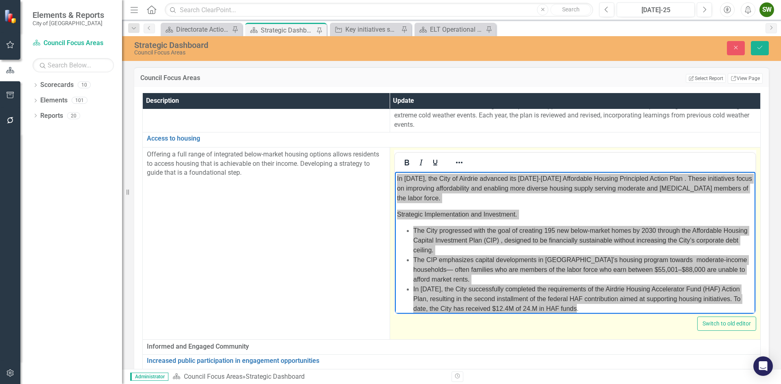 This screenshot has width=781, height=384. What do you see at coordinates (57, 85) in the screenshot?
I see `a: Scorecards` at bounding box center [57, 85].